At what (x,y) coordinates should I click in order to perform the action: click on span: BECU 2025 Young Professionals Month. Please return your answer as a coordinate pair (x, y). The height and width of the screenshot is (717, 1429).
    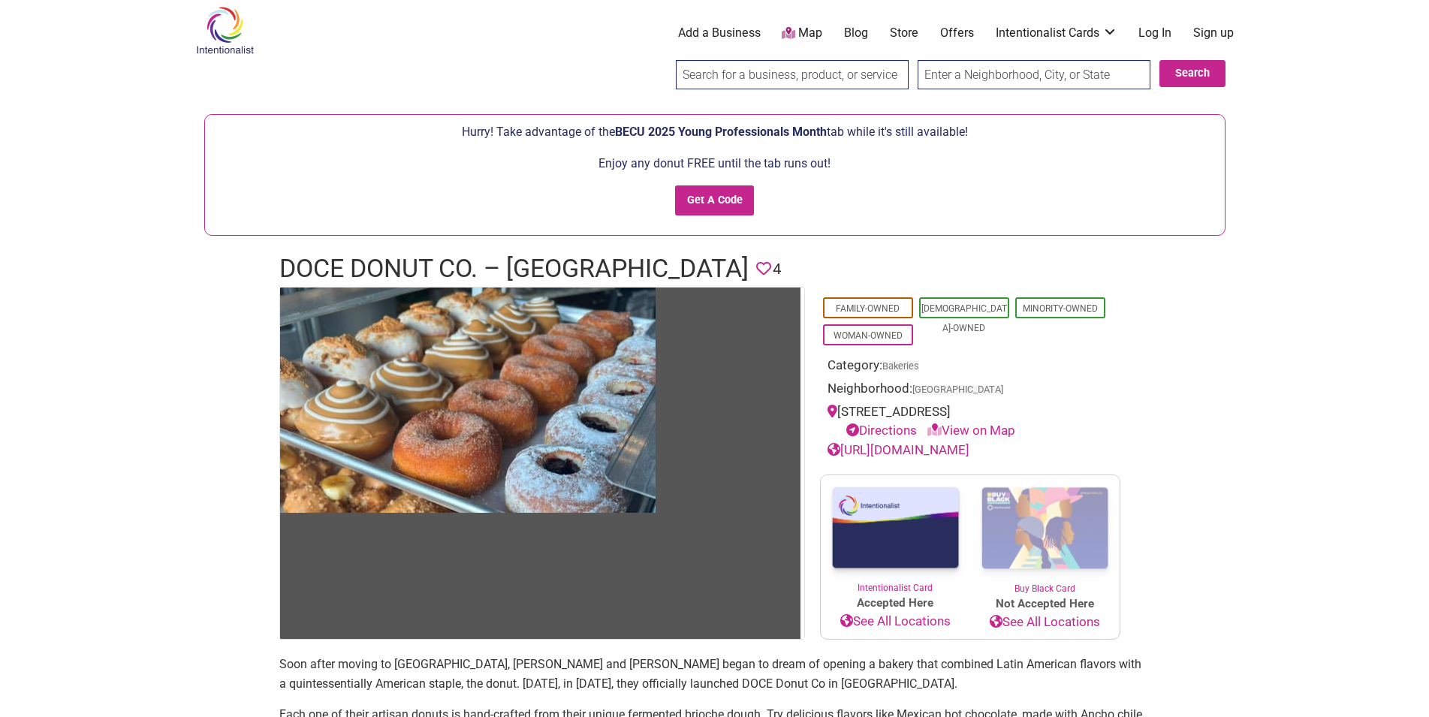
    Looking at the image, I should click on (721, 131).